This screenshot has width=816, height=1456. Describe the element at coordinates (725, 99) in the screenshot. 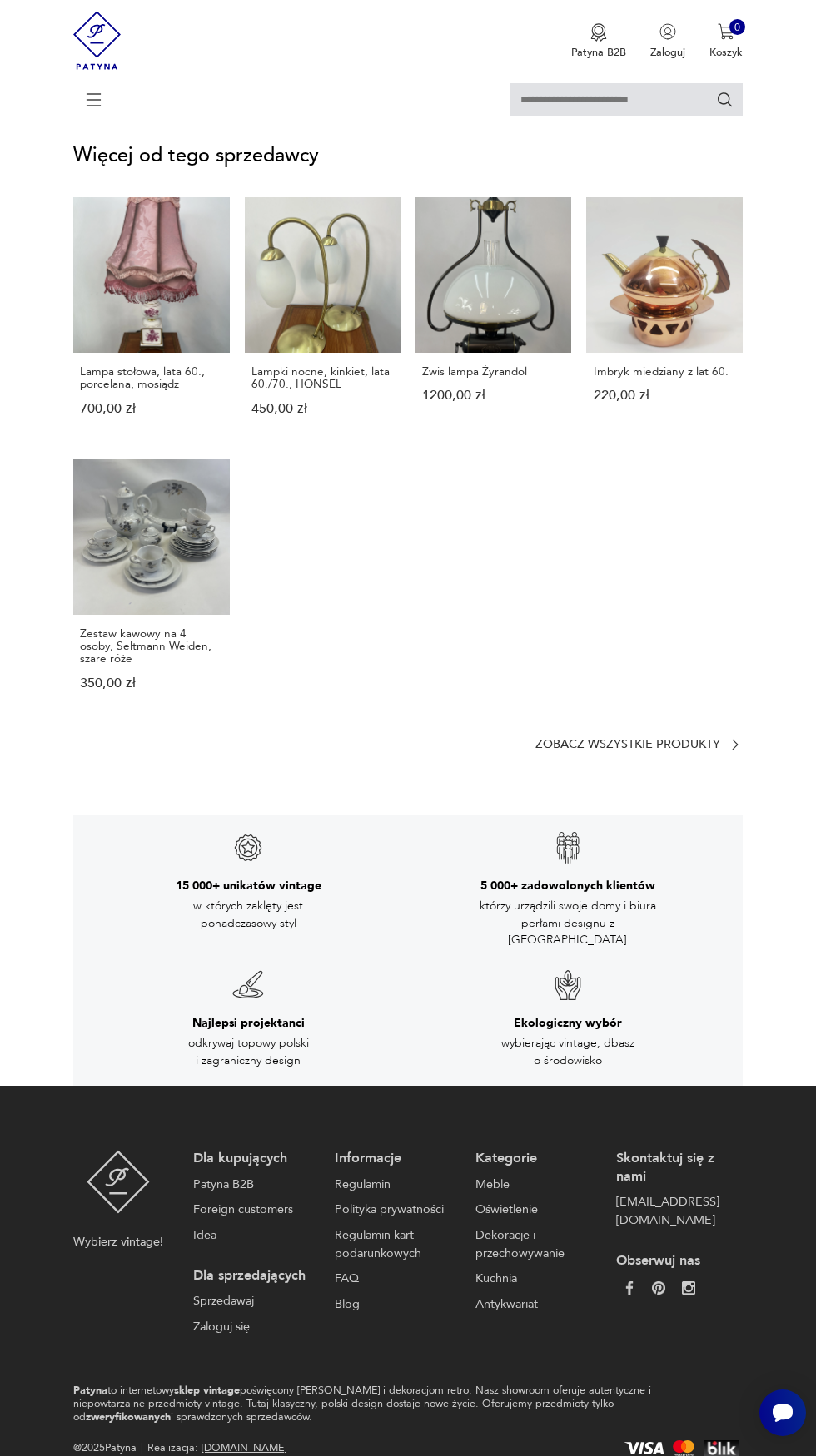

I see `button: Szukaj` at that location.